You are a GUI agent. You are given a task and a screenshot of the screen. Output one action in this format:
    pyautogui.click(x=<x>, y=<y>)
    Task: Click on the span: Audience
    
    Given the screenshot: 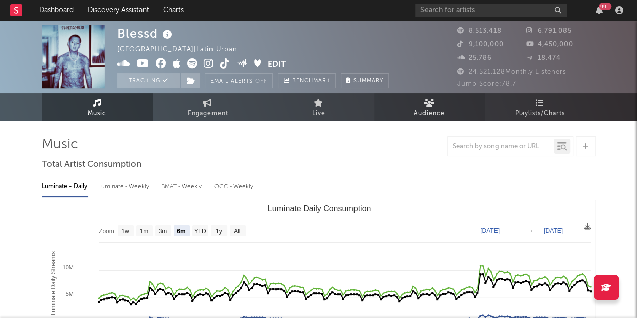 What is the action you would take?
    pyautogui.click(x=429, y=114)
    